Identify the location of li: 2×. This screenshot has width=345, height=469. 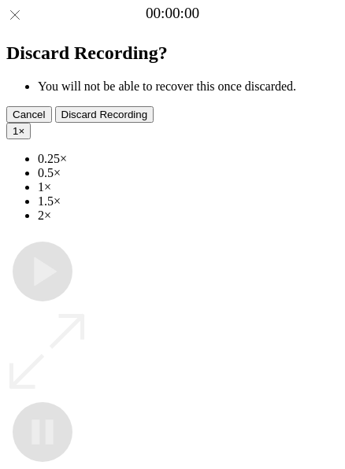
(188, 216).